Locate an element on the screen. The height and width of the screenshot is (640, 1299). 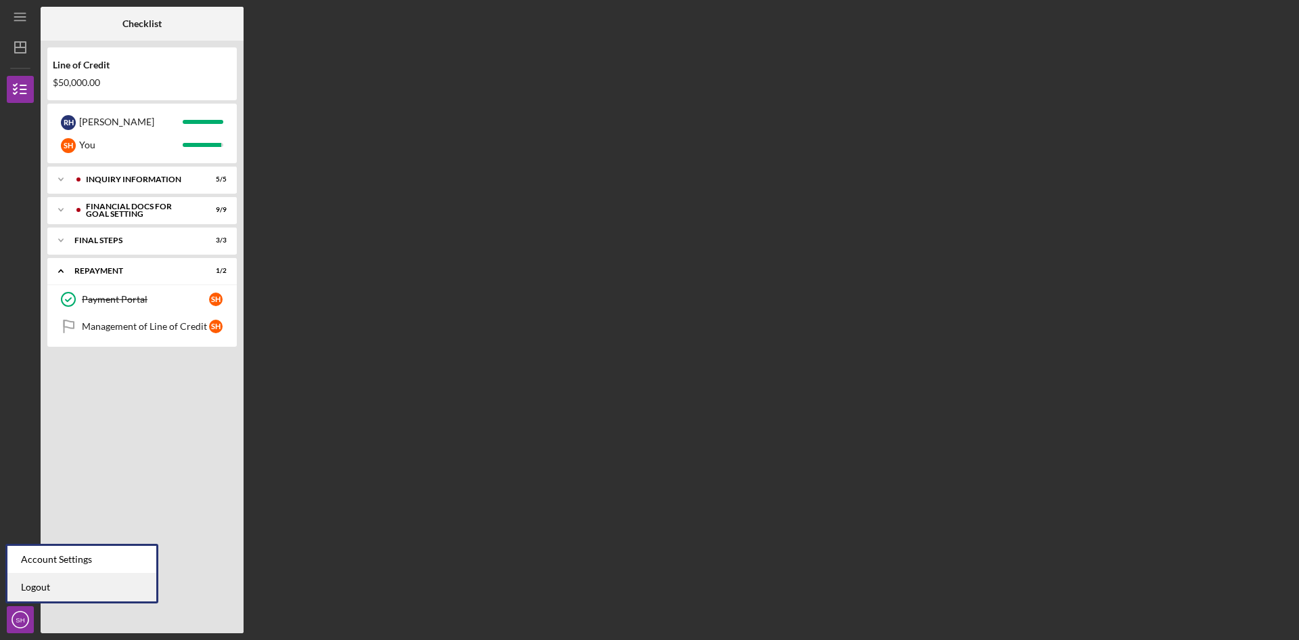
text: SH is located at coordinates (20, 619).